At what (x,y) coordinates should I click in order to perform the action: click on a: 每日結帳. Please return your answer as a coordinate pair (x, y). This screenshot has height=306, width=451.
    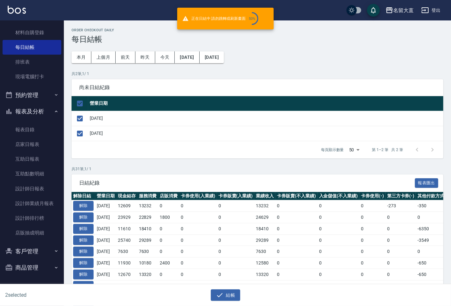
    Looking at the image, I should click on (32, 47).